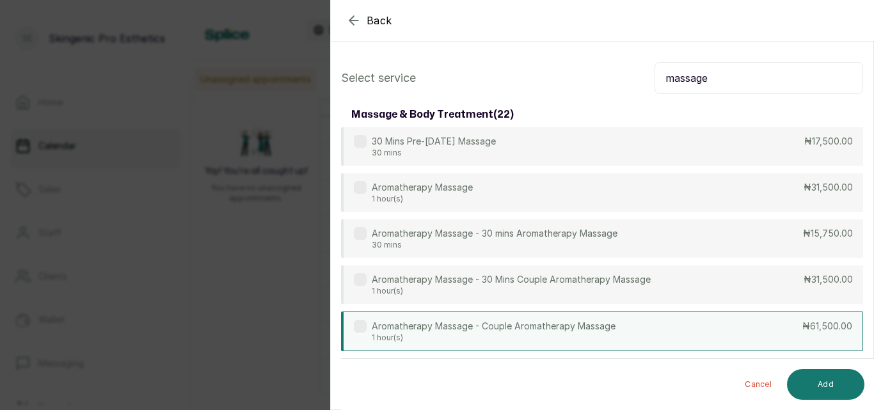  Describe the element at coordinates (829, 141) in the screenshot. I see `p: ₦17,500.00` at that location.